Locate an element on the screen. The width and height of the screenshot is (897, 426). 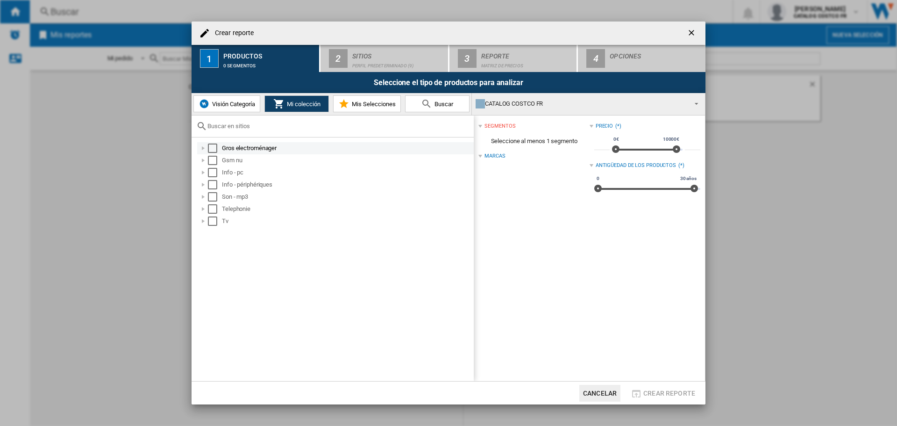
div: Telephonie is located at coordinates (347, 209).